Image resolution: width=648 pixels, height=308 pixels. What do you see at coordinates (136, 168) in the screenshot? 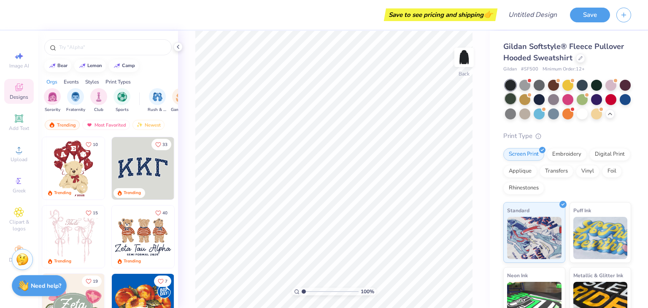
I see `img: e74243e0-e378-47aa-a400-bc6bcb25063a` at bounding box center [136, 168].